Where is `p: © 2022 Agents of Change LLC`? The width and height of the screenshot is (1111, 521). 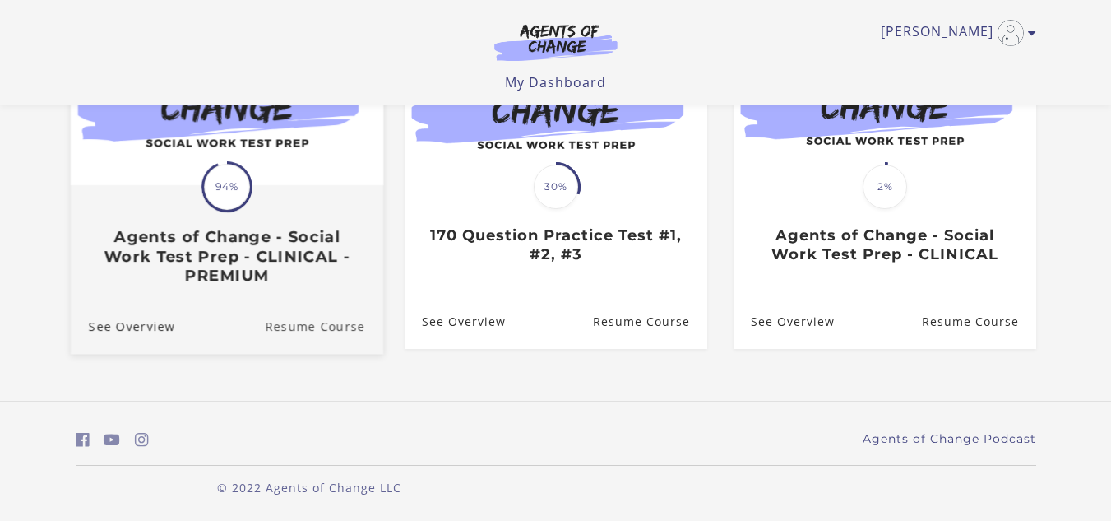 p: © 2022 Agents of Change LLC is located at coordinates (309, 487).